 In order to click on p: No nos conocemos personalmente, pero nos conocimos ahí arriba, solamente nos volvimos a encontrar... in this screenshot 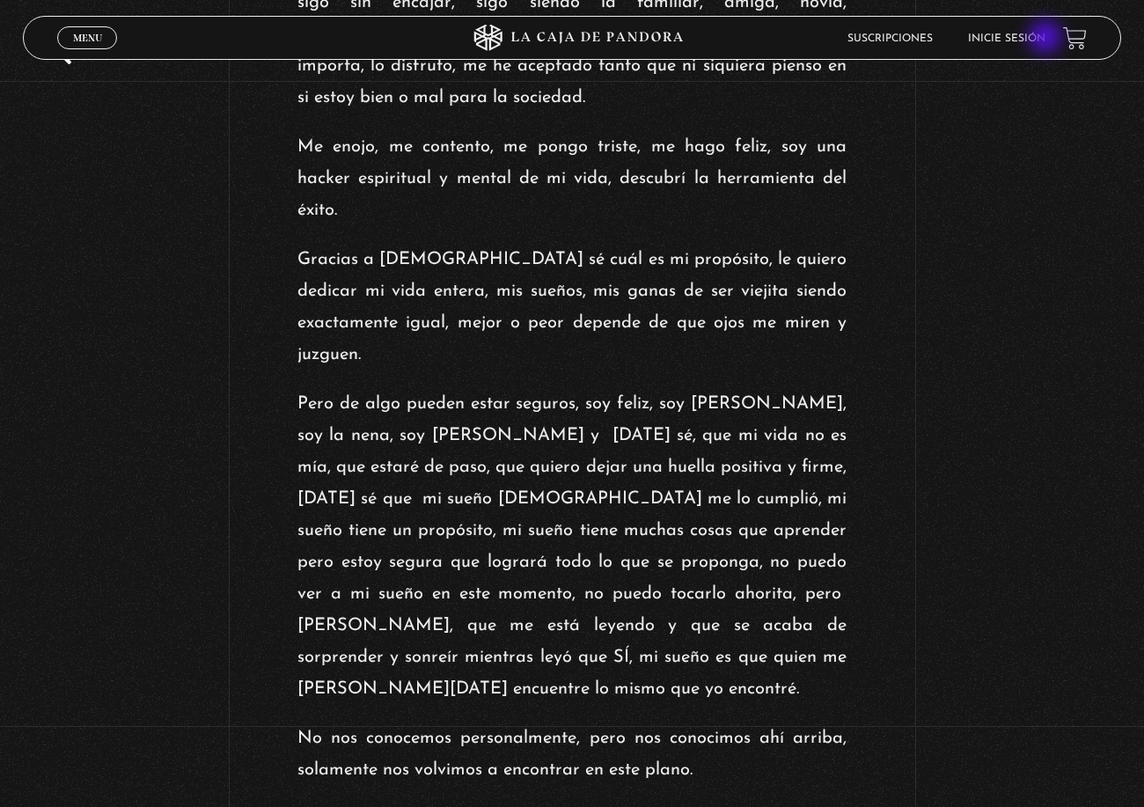, I will do `click(572, 754)`.